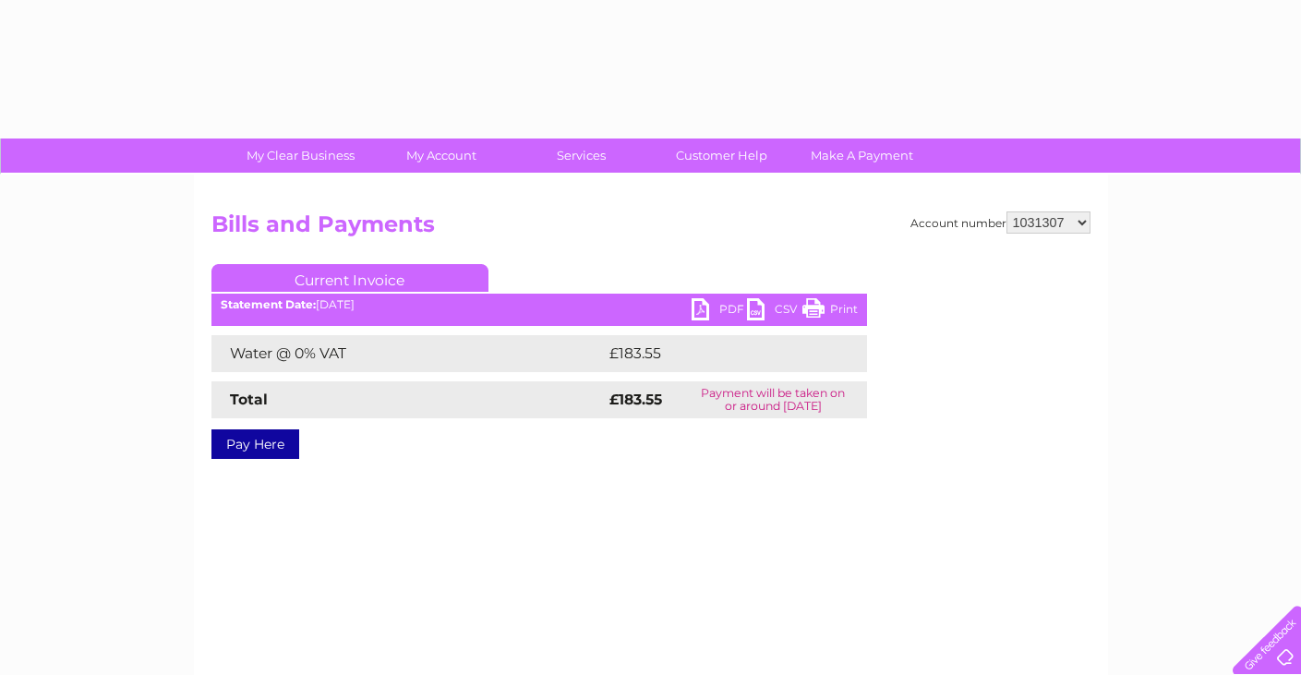 The image size is (1301, 675). What do you see at coordinates (268, 304) in the screenshot?
I see `b: Statement Date:` at bounding box center [268, 304].